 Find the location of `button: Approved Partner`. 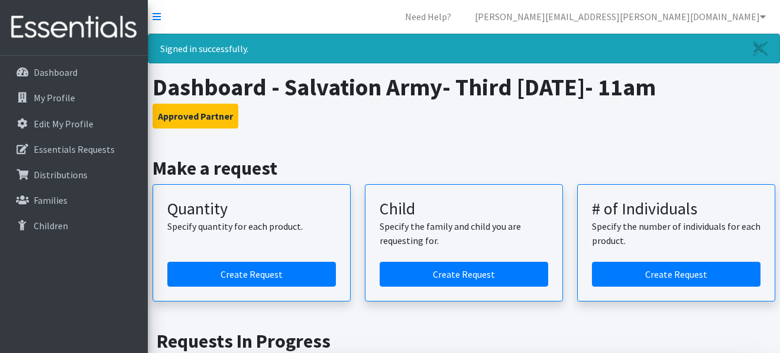

button: Approved Partner is located at coordinates (195, 116).